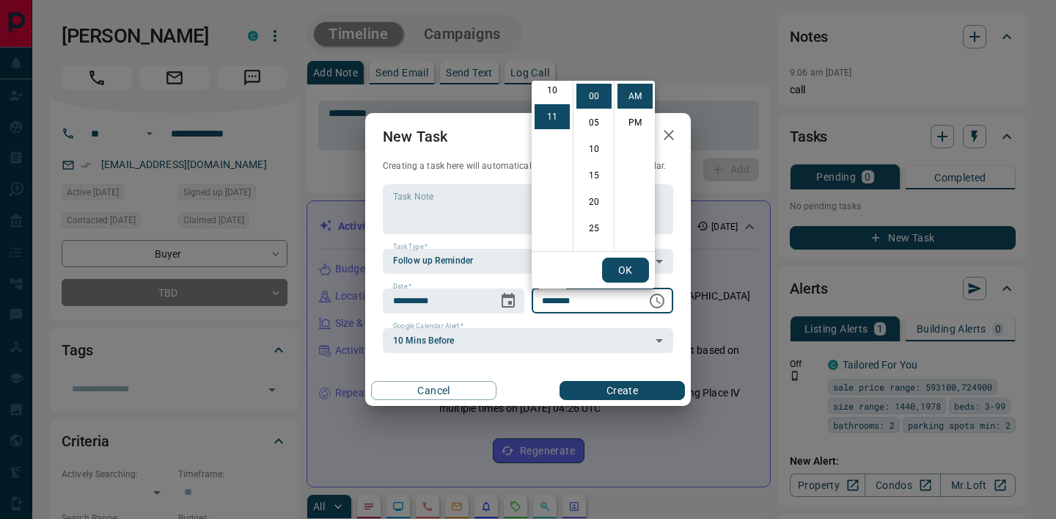  What do you see at coordinates (433, 390) in the screenshot?
I see `button: Cancel` at bounding box center [433, 390].